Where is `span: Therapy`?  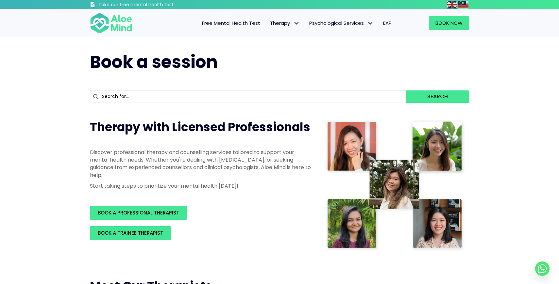 span: Therapy is located at coordinates (285, 23).